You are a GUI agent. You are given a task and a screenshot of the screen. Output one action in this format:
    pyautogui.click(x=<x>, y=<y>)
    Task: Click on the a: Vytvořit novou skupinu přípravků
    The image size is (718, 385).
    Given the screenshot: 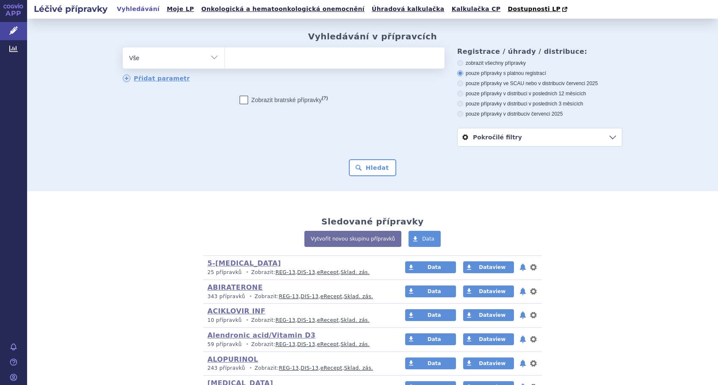 What is the action you would take?
    pyautogui.click(x=353, y=239)
    